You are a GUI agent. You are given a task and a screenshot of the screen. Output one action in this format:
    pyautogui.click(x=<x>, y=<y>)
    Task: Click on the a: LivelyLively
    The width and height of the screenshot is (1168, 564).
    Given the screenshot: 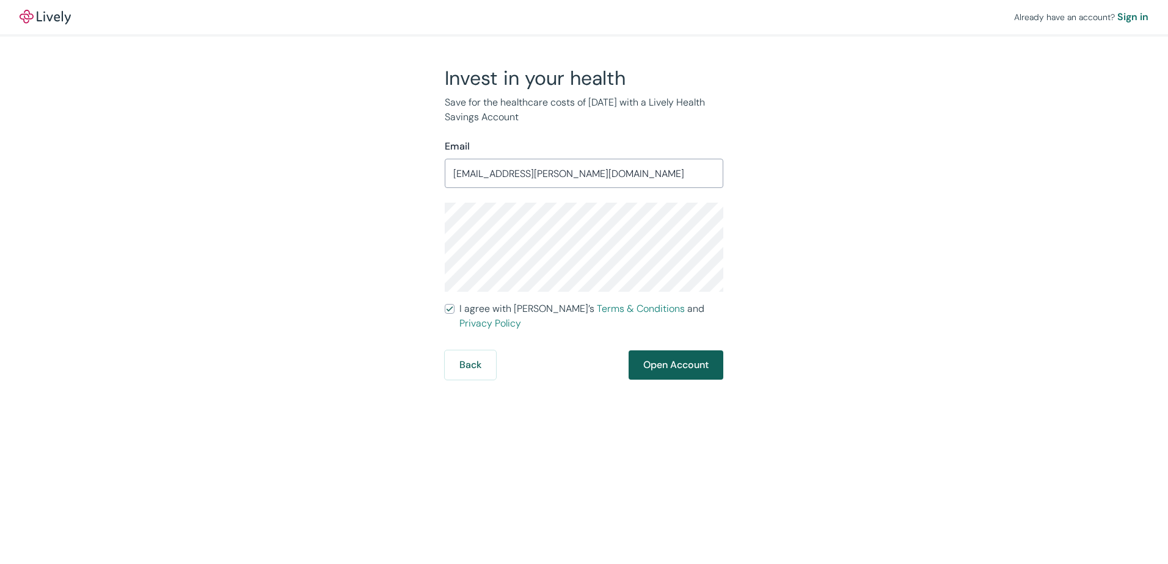 What is the action you would take?
    pyautogui.click(x=45, y=17)
    